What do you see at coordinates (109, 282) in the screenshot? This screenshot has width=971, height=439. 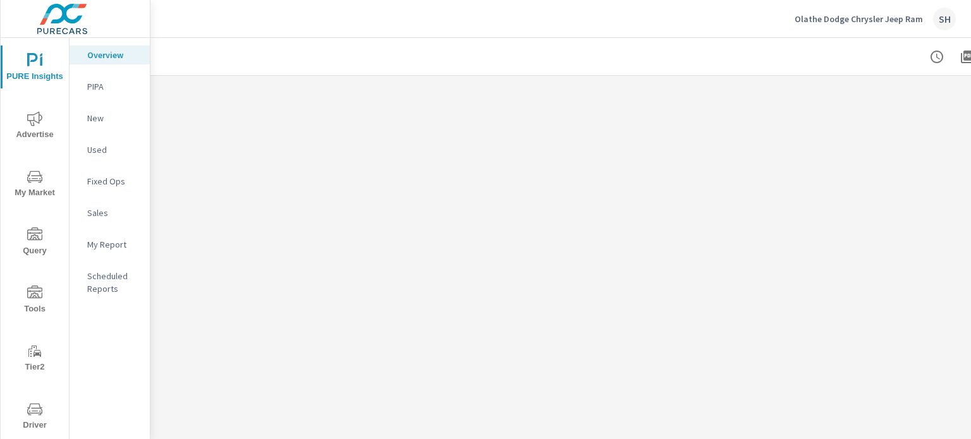 I see `div: Scheduled Reports` at bounding box center [109, 282].